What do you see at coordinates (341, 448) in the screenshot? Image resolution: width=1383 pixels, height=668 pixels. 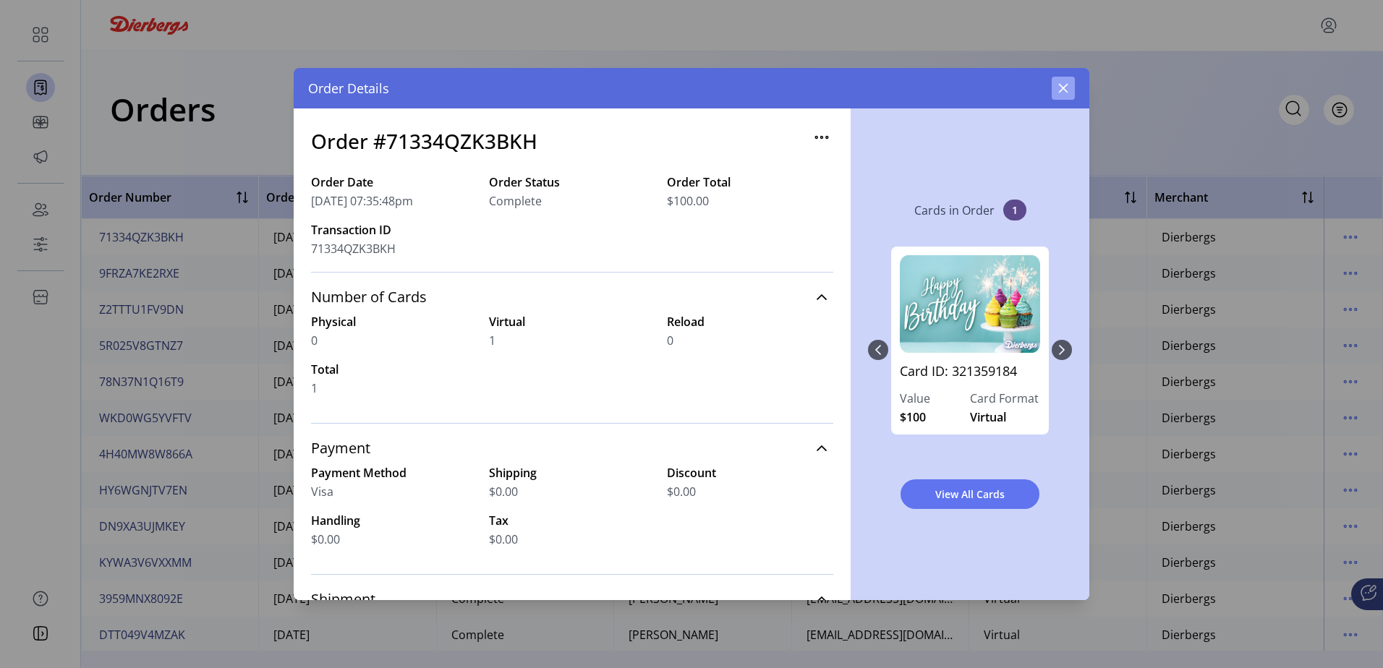 I see `span: Payment` at bounding box center [341, 448].